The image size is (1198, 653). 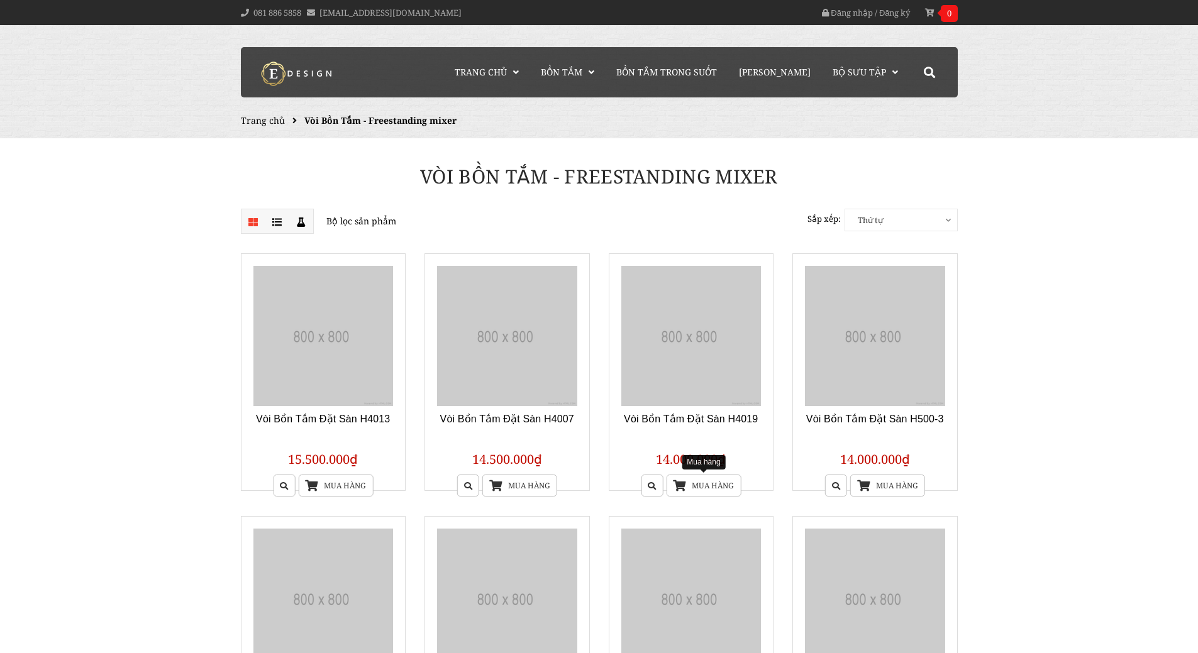 What do you see at coordinates (507, 459) in the screenshot?
I see `span: 14.500.000₫` at bounding box center [507, 459].